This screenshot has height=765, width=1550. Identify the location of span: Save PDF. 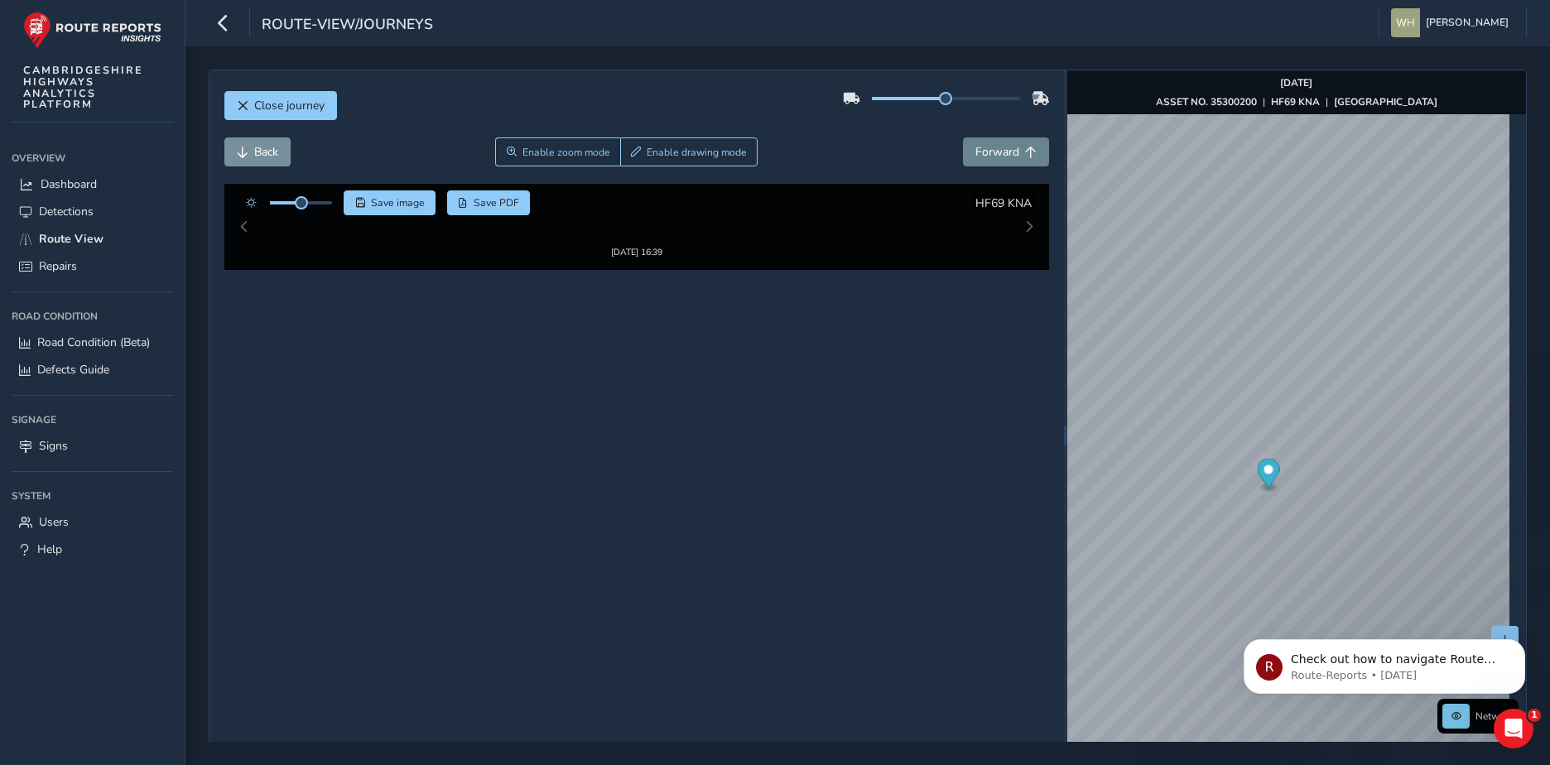
(496, 203).